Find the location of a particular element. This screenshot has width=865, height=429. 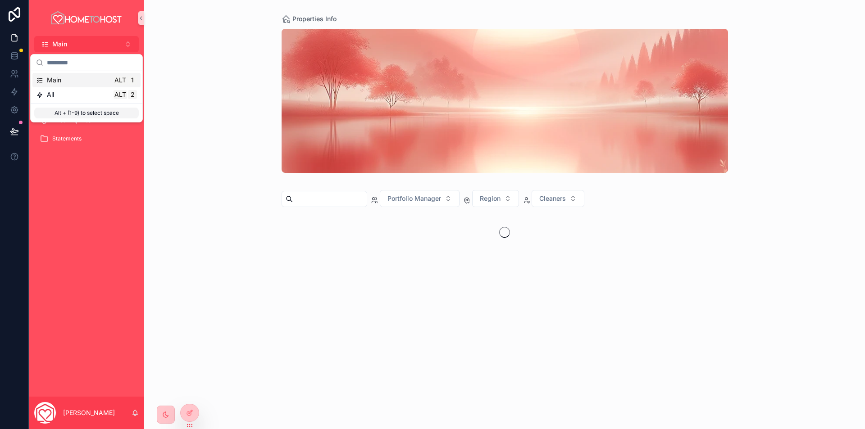

div: Suggestions is located at coordinates (86, 87).